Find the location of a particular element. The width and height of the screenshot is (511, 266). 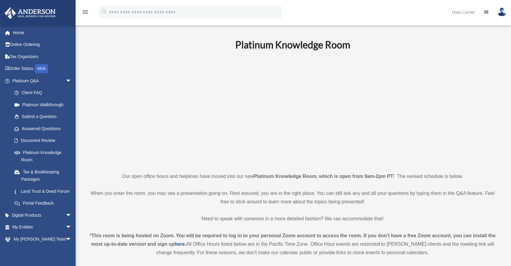

a: Tax Organizers is located at coordinates (42, 56).